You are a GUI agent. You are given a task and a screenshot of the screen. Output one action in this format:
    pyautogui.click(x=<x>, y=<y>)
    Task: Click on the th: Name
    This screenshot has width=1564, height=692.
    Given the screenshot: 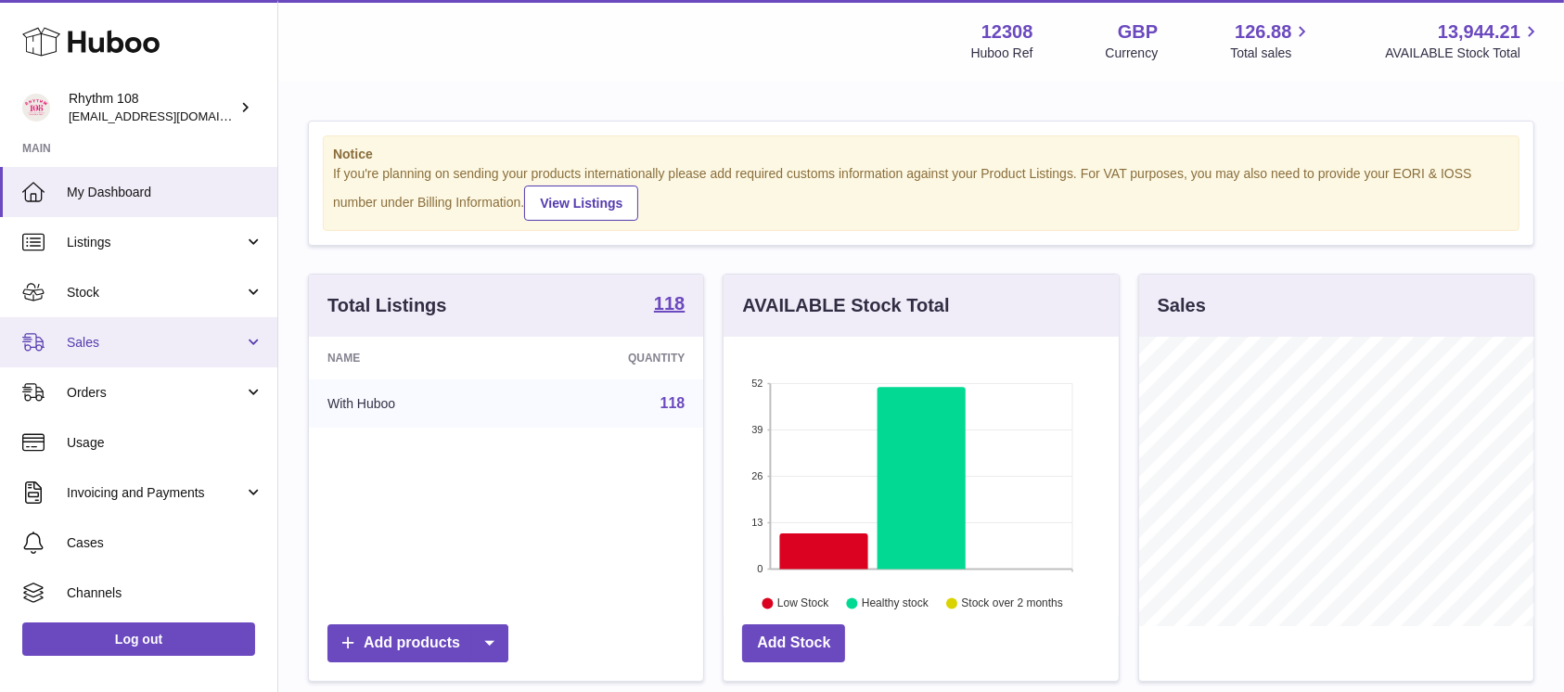 What is the action you would take?
    pyautogui.click(x=413, y=358)
    